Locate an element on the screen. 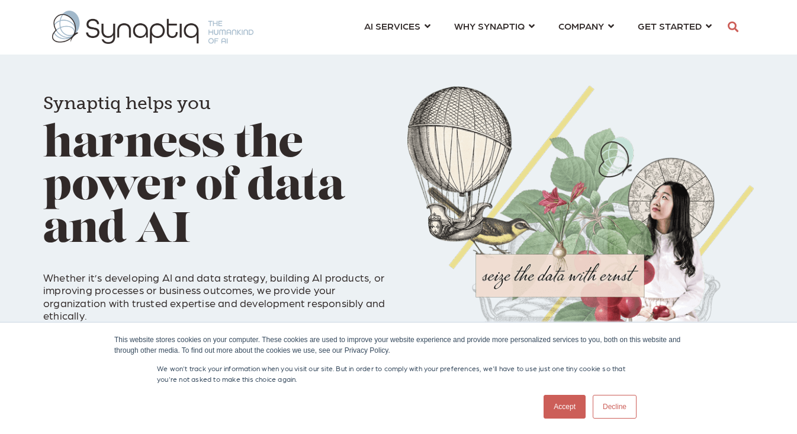 This screenshot has height=434, width=797. a: WHY SYNAPTIQ is located at coordinates (495, 25).